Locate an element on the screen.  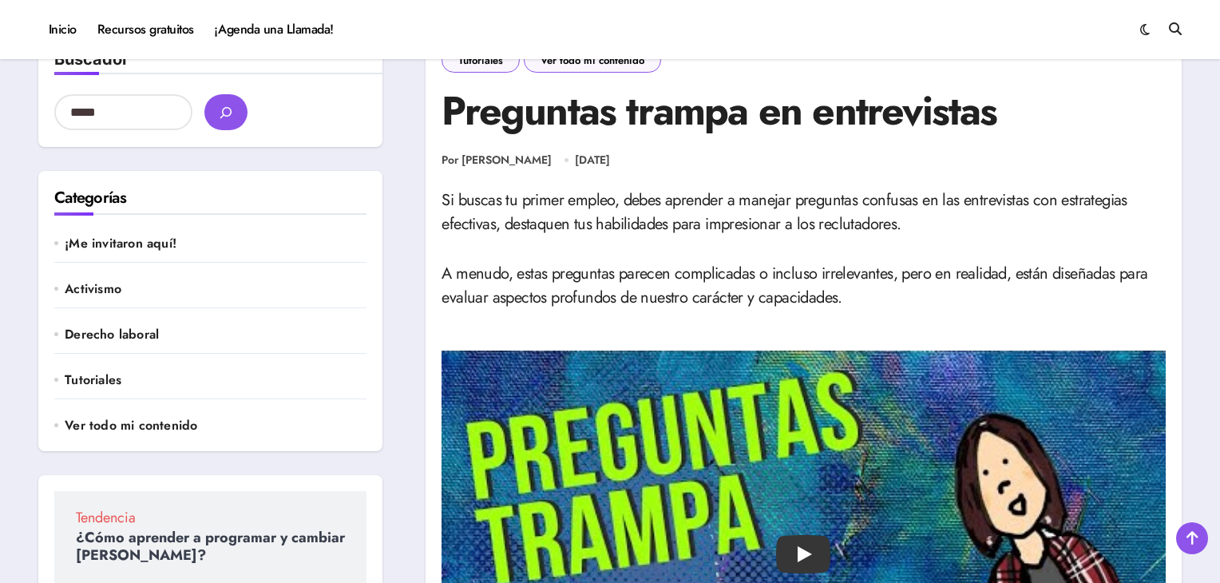
a: ¡Me invitaron aquí! is located at coordinates (216, 244).